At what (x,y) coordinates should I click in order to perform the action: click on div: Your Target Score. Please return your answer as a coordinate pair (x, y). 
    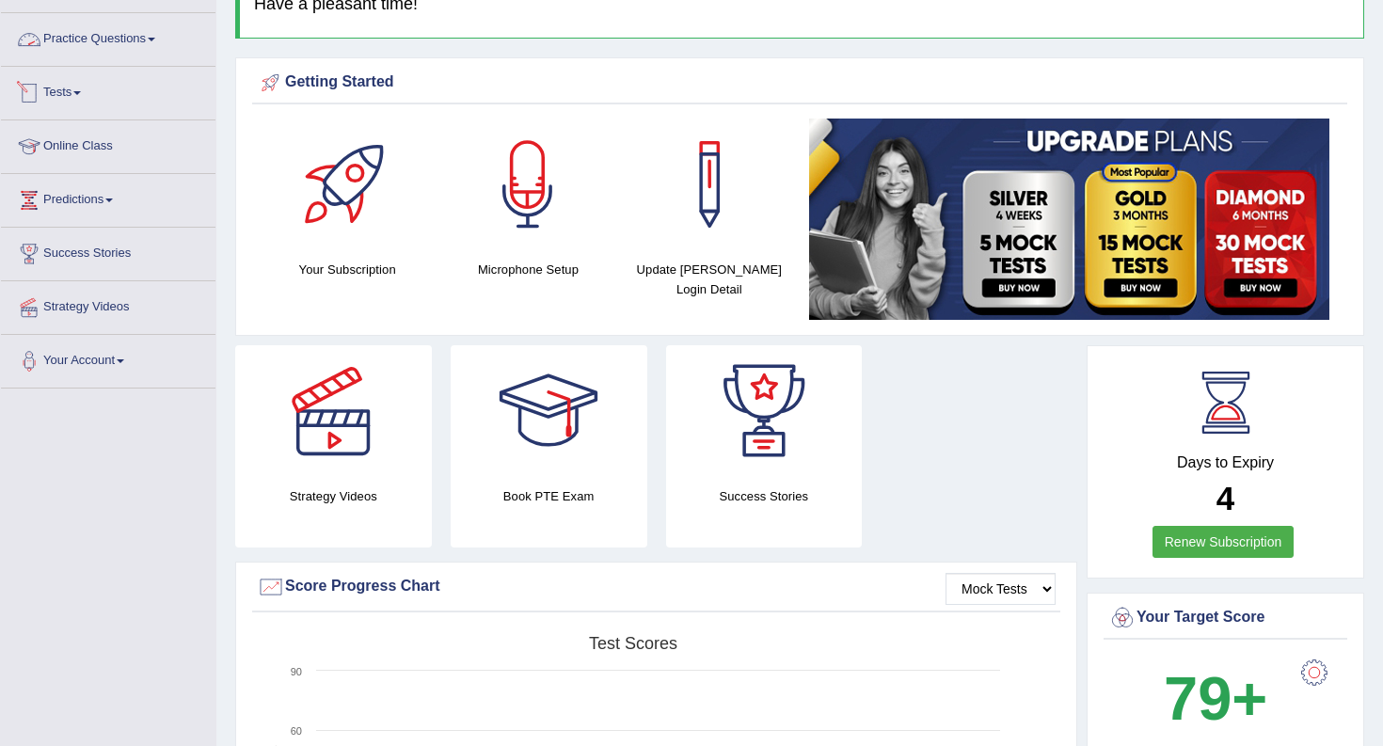
    Looking at the image, I should click on (1225, 618).